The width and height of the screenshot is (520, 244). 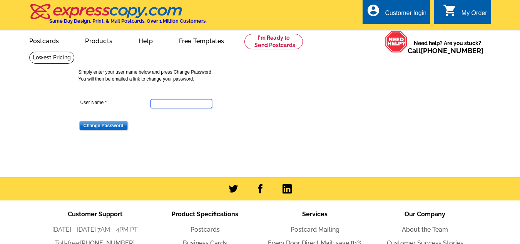 I want to click on span: Call, so click(x=445, y=50).